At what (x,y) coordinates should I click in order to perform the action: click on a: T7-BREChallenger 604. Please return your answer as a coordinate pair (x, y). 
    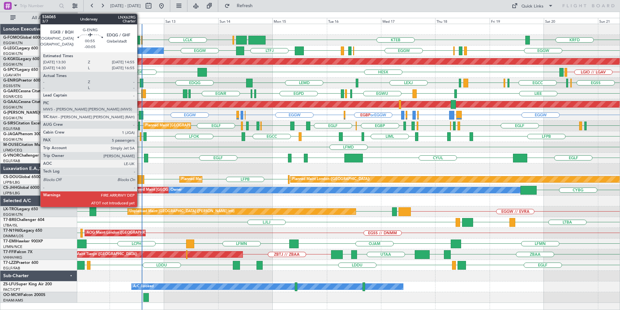
    Looking at the image, I should click on (24, 220).